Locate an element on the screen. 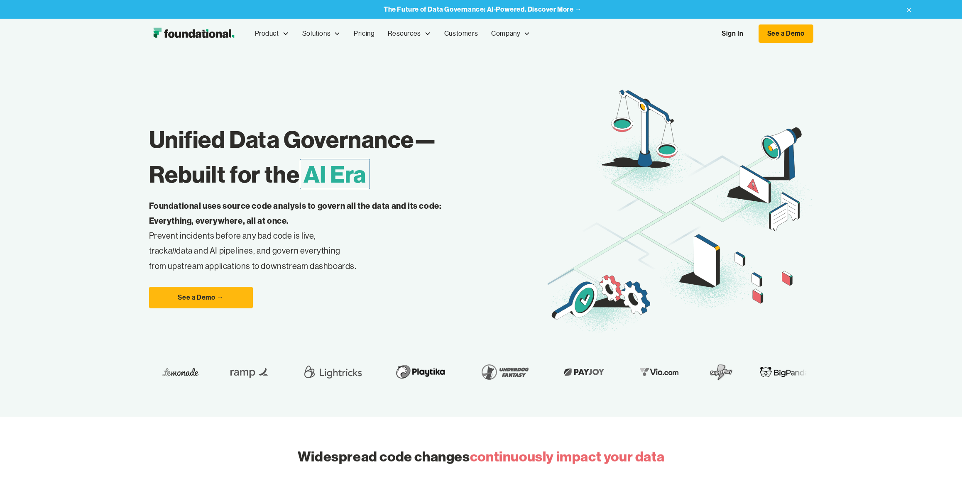  a: See a Demo → is located at coordinates (201, 298).